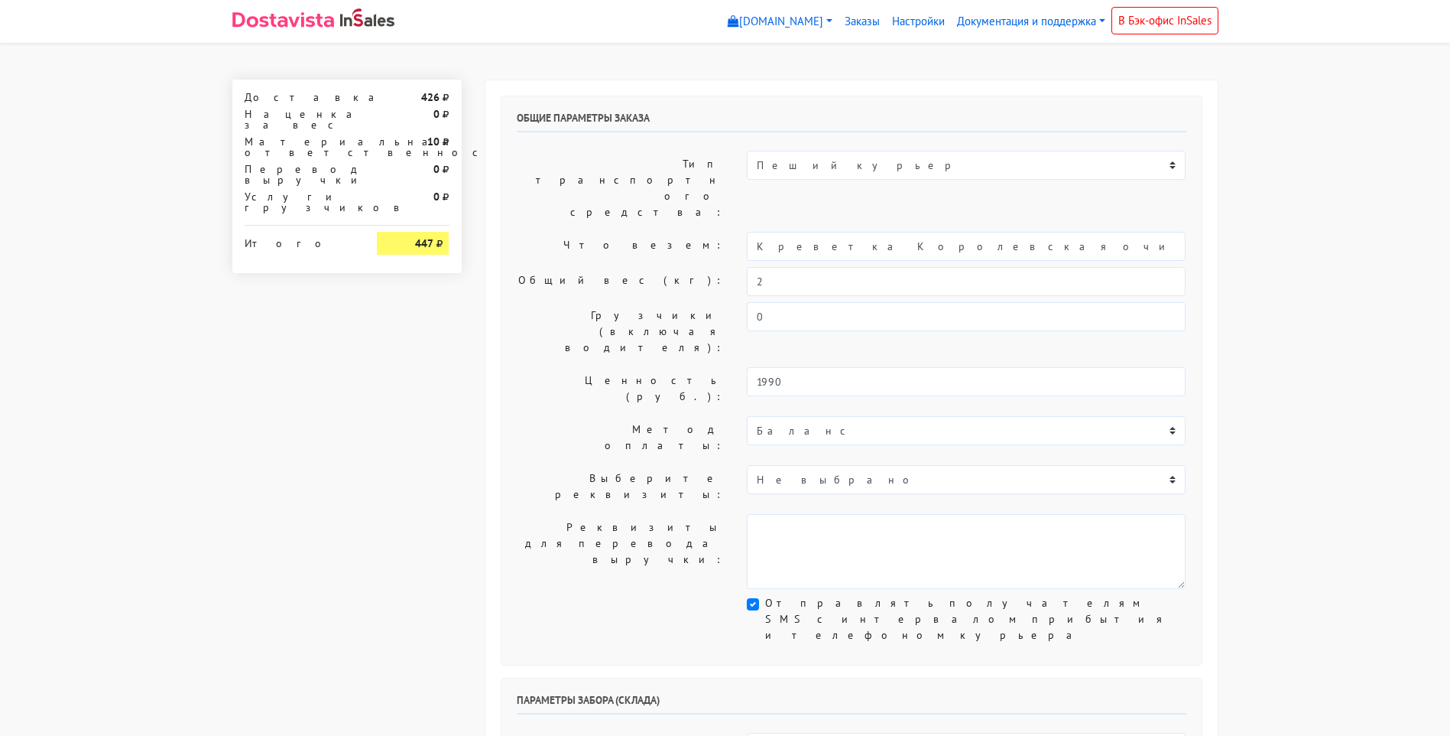 The image size is (1450, 736). I want to click on label: Что везем:, so click(621, 246).